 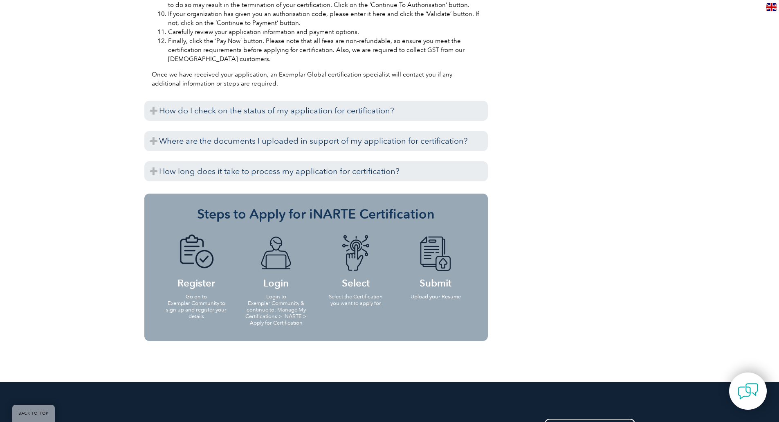 I want to click on h4: Submit, so click(x=435, y=260).